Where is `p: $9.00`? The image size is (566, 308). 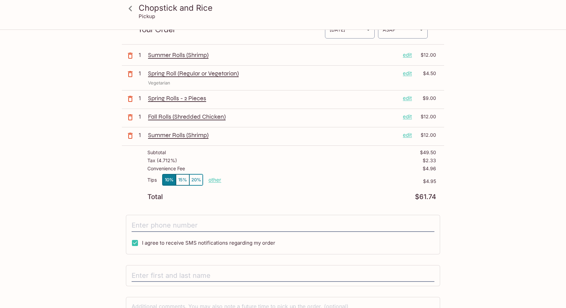
p: $9.00 is located at coordinates (426, 98).